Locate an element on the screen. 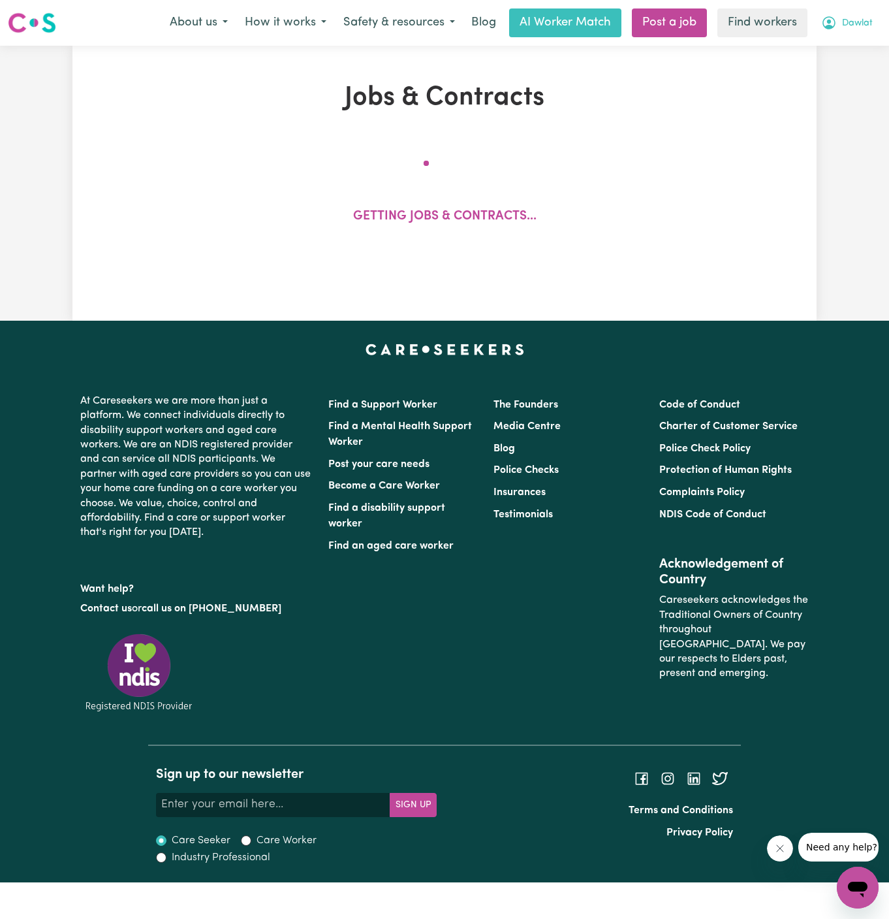  img: Careseekers logo is located at coordinates (32, 23).